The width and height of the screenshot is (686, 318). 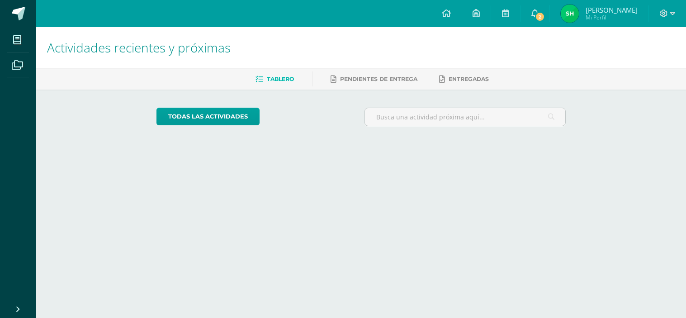 What do you see at coordinates (540, 17) in the screenshot?
I see `span: 2` at bounding box center [540, 17].